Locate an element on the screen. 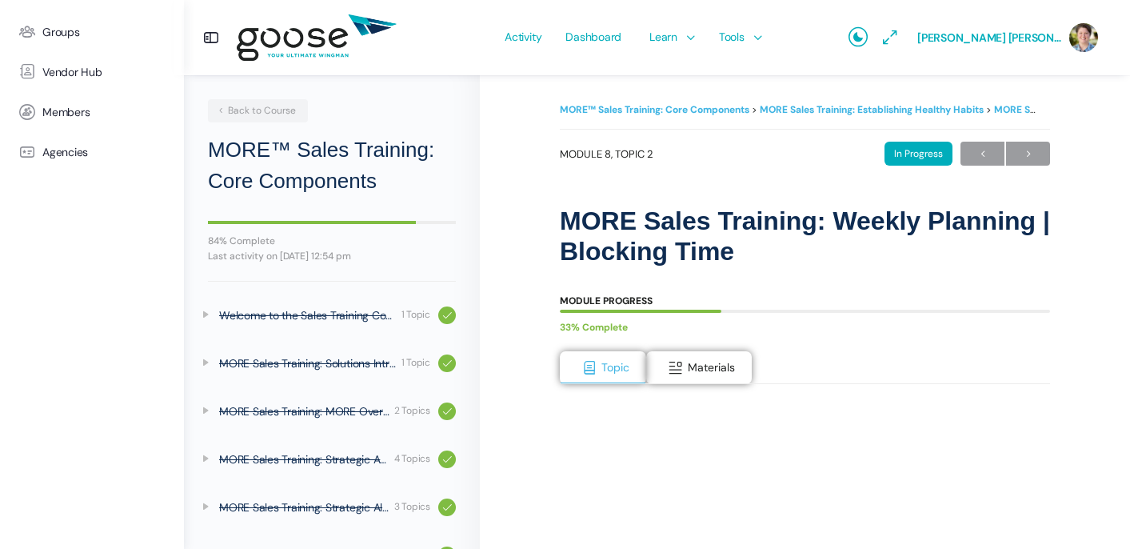 This screenshot has height=549, width=1130. a: Groups is located at coordinates (92, 32).